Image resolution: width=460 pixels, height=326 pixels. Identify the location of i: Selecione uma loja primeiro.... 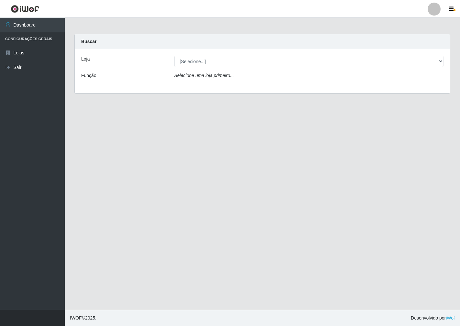
(204, 75).